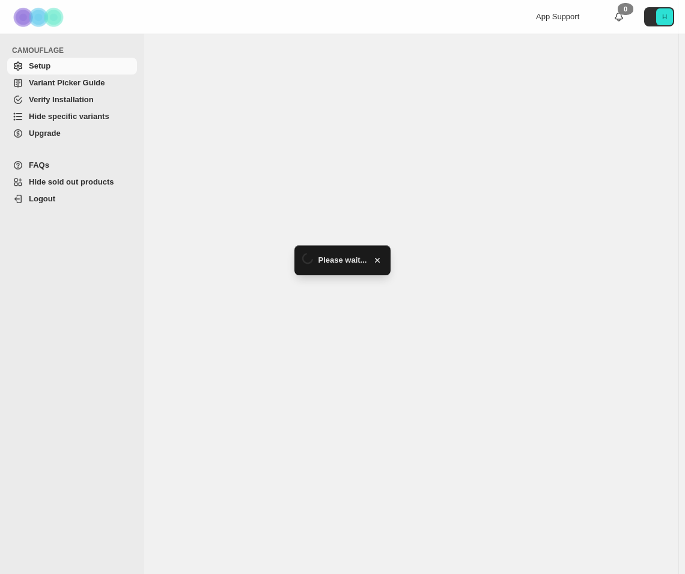  I want to click on span: Upgrade, so click(44, 133).